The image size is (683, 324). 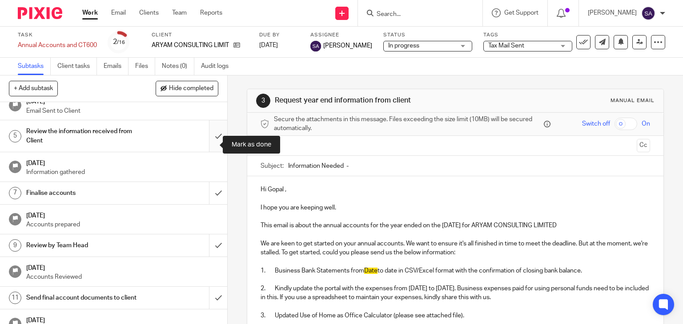 What do you see at coordinates (84, 246) in the screenshot?
I see `h1: Review by Team Head` at bounding box center [84, 246].